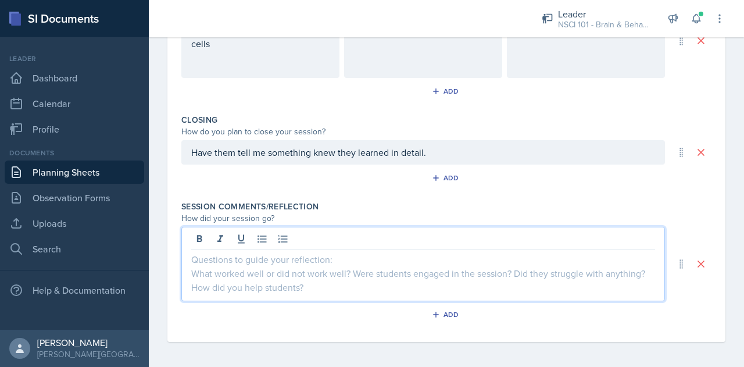  I want to click on a: Search, so click(74, 249).